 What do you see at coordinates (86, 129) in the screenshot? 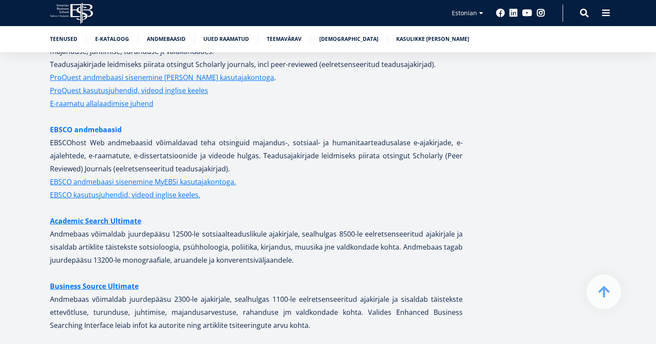
I see `a: EBSCO andmebaasid` at bounding box center [86, 129].